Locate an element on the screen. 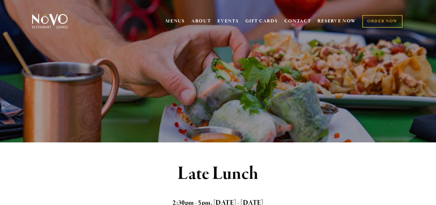 The image size is (436, 205). img: Novo Restaurant &amp; Lounge is located at coordinates (50, 21).